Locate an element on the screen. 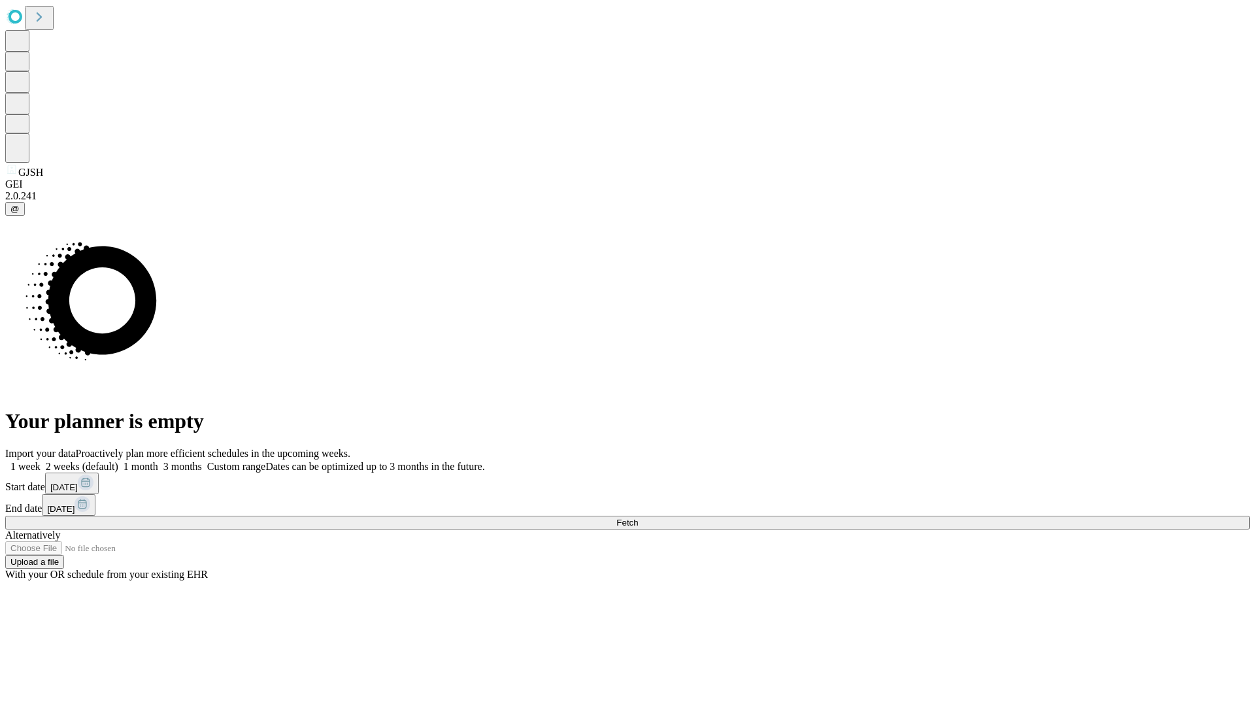 Image resolution: width=1255 pixels, height=706 pixels. span: Alternatively is located at coordinates (33, 535).